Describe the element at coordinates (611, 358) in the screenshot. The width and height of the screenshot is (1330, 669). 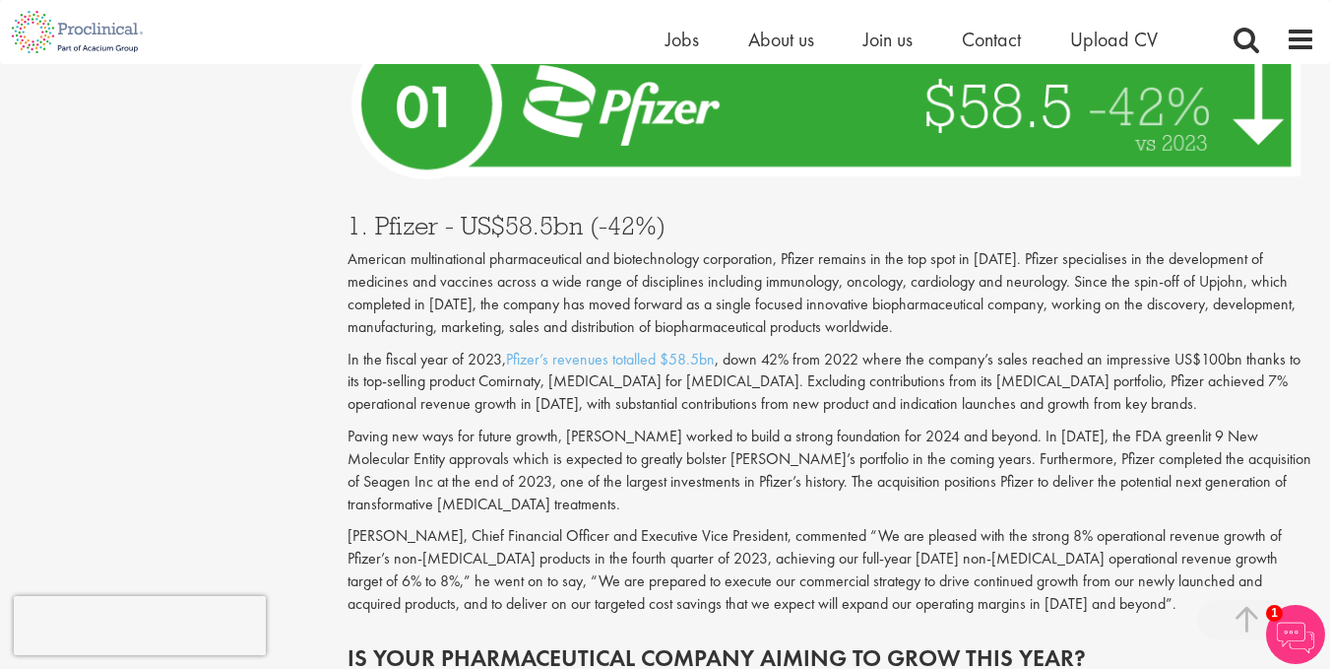
I see `a: Pfizer’s revenues totalled $58.5bn` at that location.